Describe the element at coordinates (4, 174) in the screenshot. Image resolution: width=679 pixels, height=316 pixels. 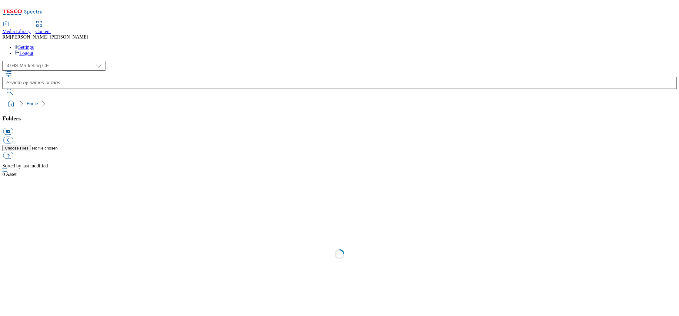
I see `span: 0` at that location.